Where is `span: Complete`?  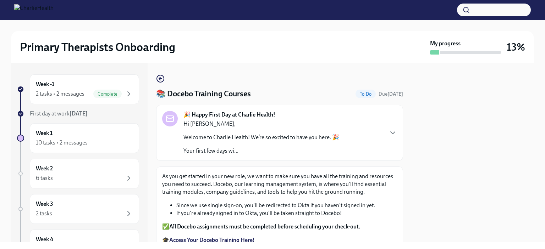
span: Complete is located at coordinates (107, 94).